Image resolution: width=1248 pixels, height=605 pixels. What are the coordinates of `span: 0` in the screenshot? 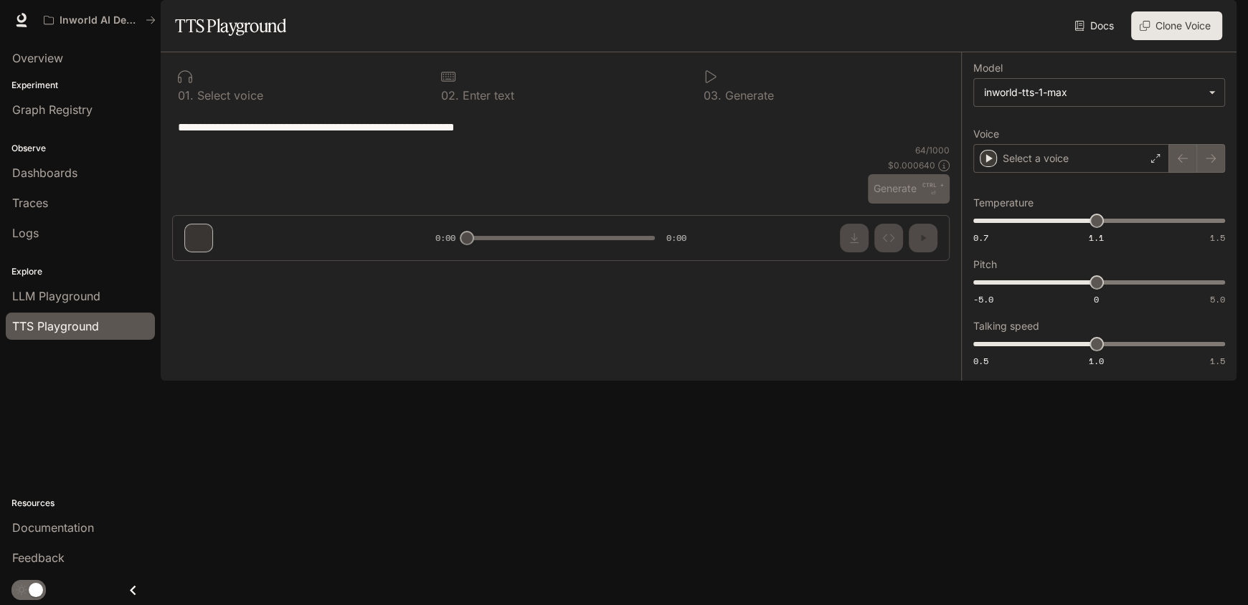 It's located at (1096, 299).